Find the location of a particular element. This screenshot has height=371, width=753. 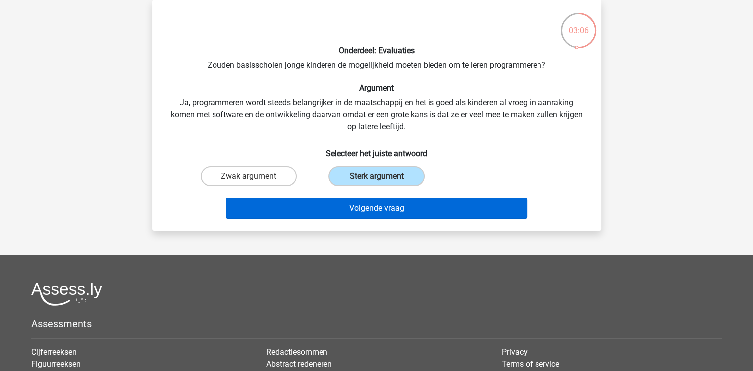

a: Terms of service is located at coordinates (531, 364).